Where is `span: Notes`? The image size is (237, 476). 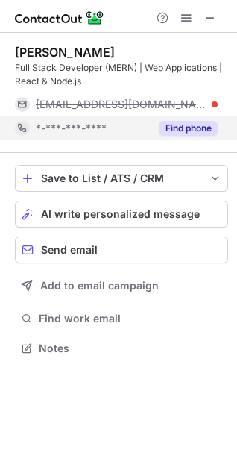
span: Notes is located at coordinates (130, 348).